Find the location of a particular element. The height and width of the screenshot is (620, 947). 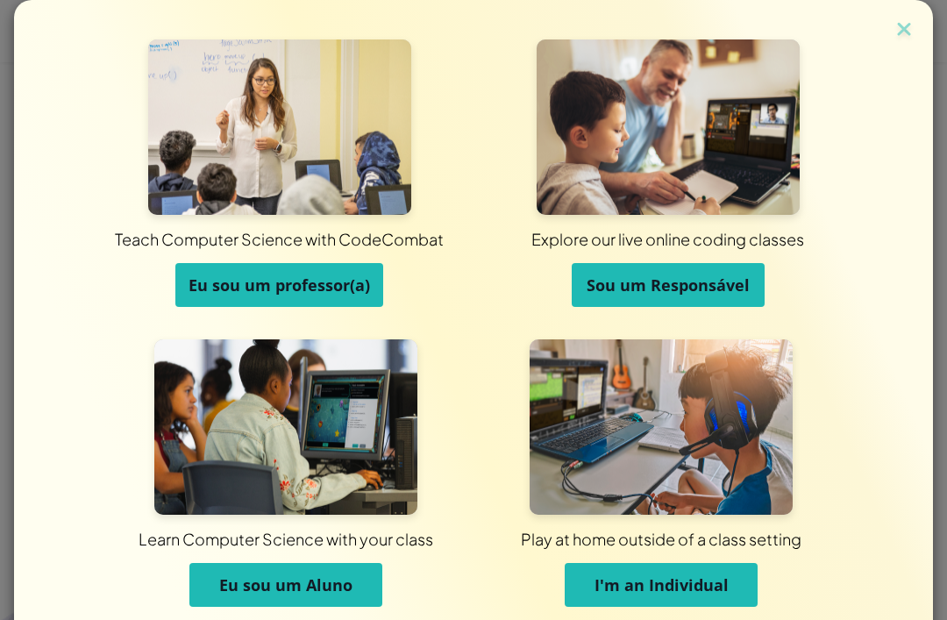

img: For Individuals is located at coordinates (661, 427).